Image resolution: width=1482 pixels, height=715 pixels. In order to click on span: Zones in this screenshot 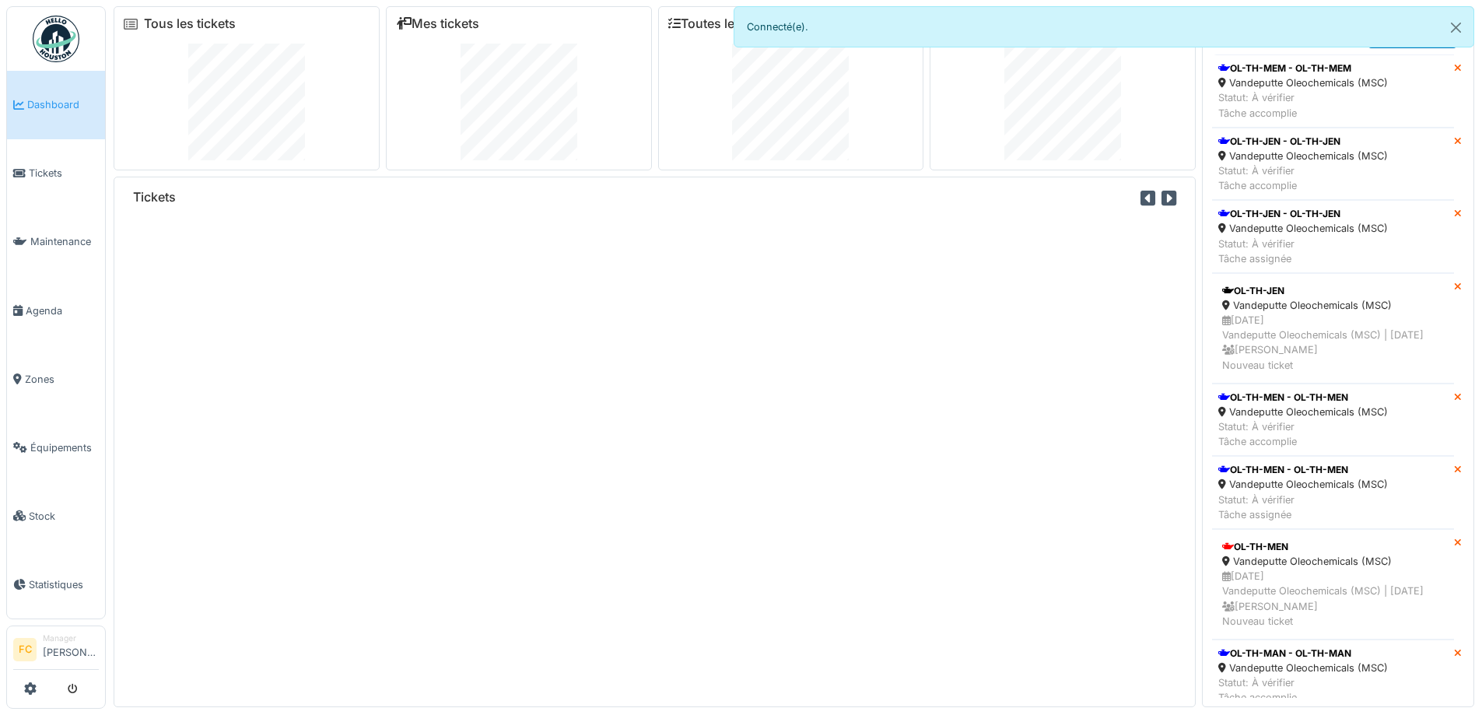, I will do `click(61, 379)`.